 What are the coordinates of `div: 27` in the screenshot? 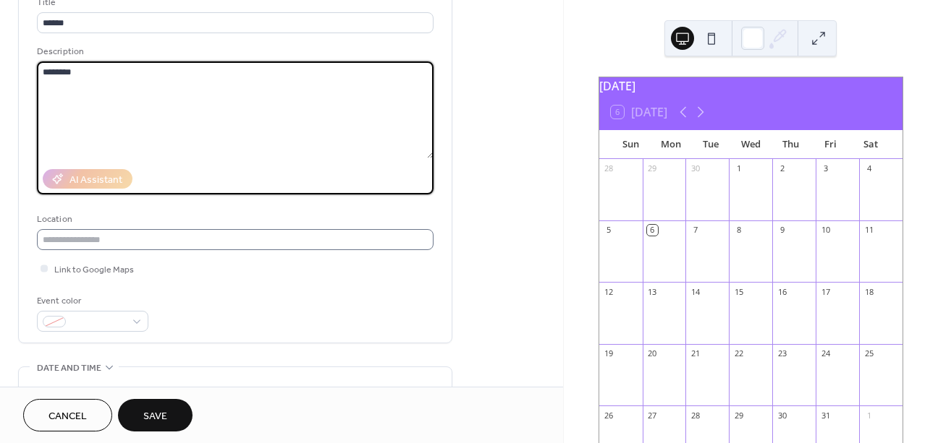 It's located at (652, 415).